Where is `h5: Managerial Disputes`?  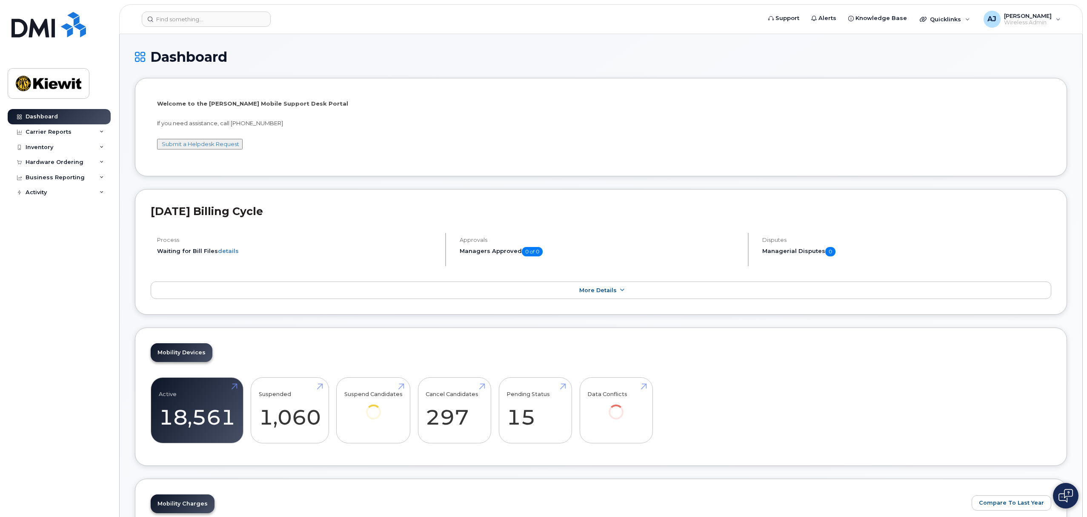
h5: Managerial Disputes is located at coordinates (907, 252).